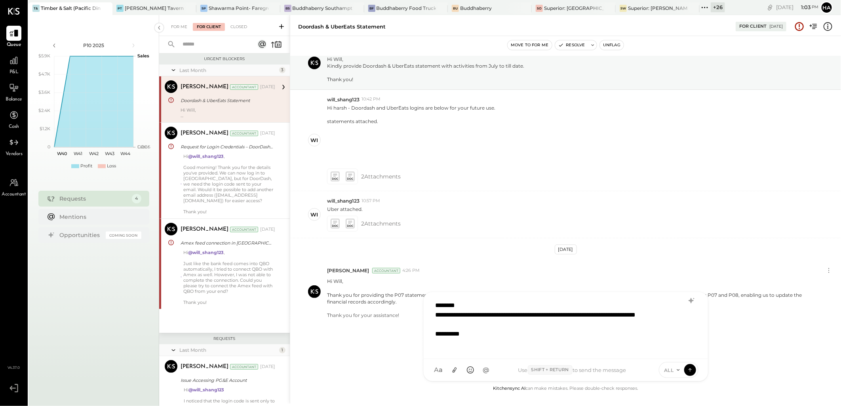 Image resolution: width=841 pixels, height=406 pixels. I want to click on div: SO, so click(539, 8).